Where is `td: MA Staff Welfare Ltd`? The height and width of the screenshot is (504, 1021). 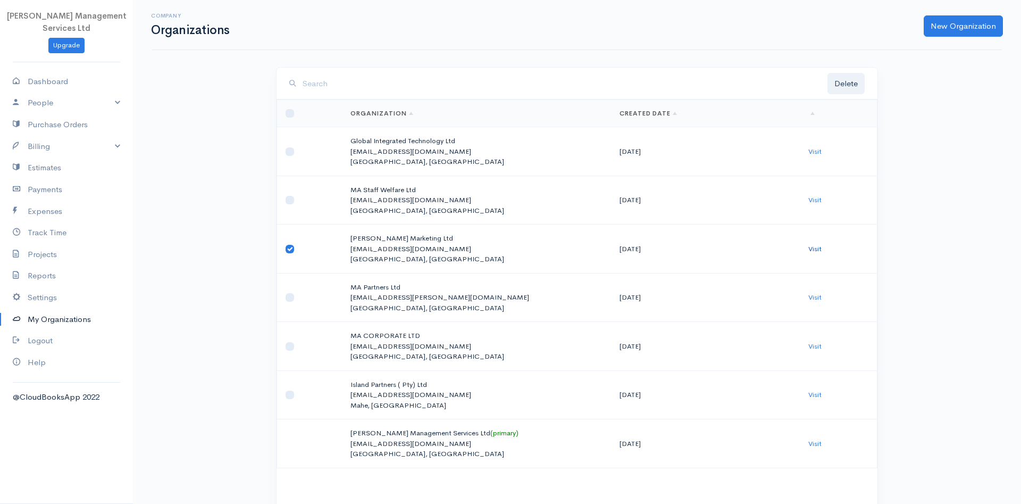 td: MA Staff Welfare Ltd is located at coordinates (477, 200).